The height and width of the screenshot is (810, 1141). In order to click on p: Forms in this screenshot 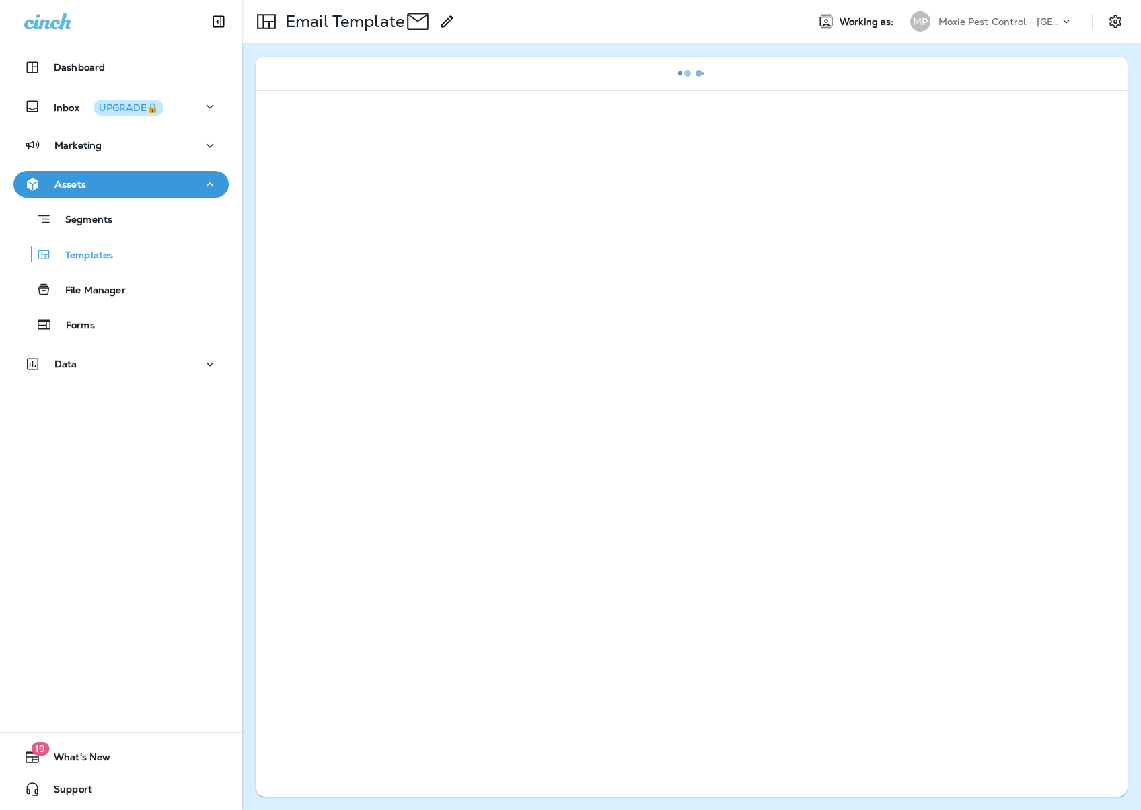, I will do `click(73, 326)`.